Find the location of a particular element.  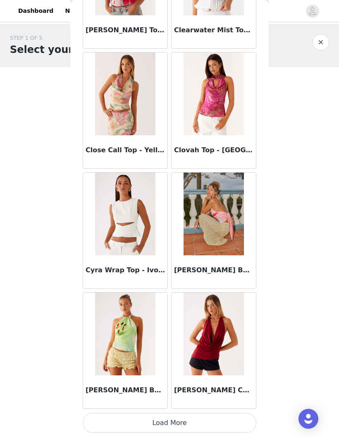

h1: Select your styles! is located at coordinates (62, 50).